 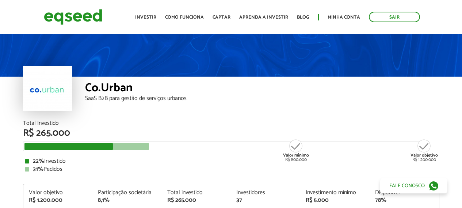 What do you see at coordinates (221, 17) in the screenshot?
I see `a: Captar` at bounding box center [221, 17].